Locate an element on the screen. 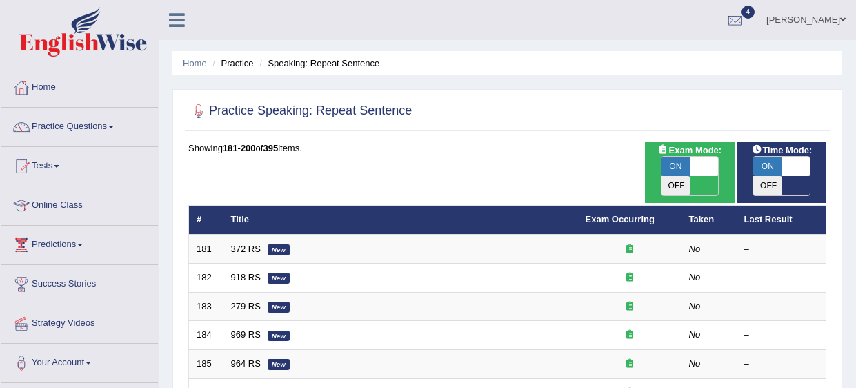 This screenshot has height=388, width=856. li: Speaking: Repeat Sentence is located at coordinates (317, 63).